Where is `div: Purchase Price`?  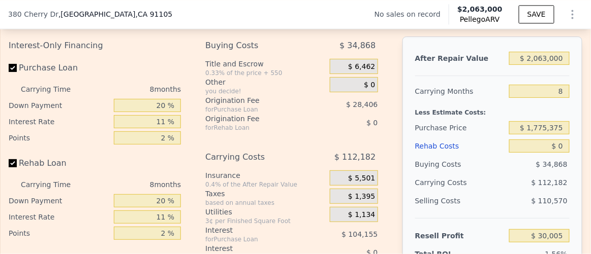 div: Purchase Price is located at coordinates (460, 128).